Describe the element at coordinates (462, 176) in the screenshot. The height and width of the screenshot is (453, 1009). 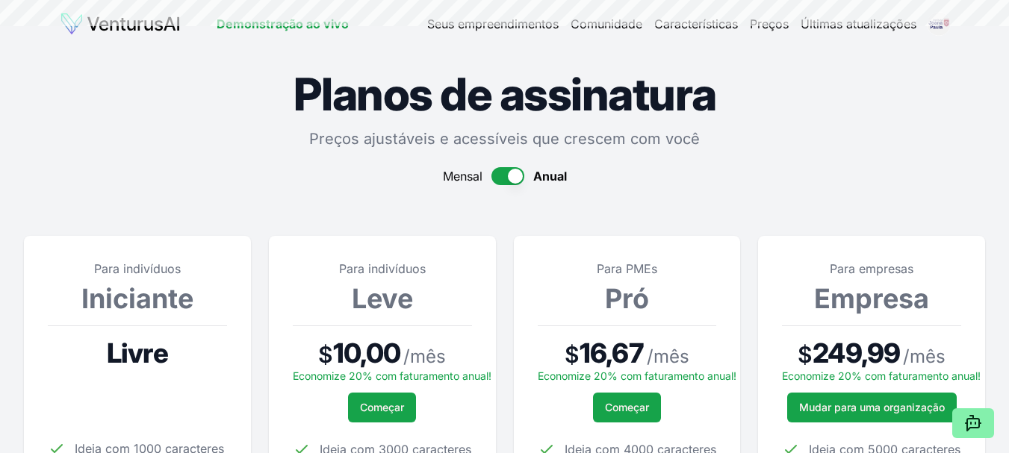
I see `font: Mensal` at that location.